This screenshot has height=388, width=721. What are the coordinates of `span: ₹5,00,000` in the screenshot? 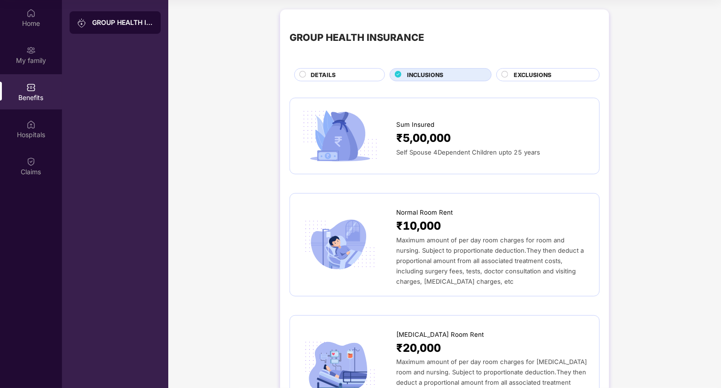 It's located at (423, 138).